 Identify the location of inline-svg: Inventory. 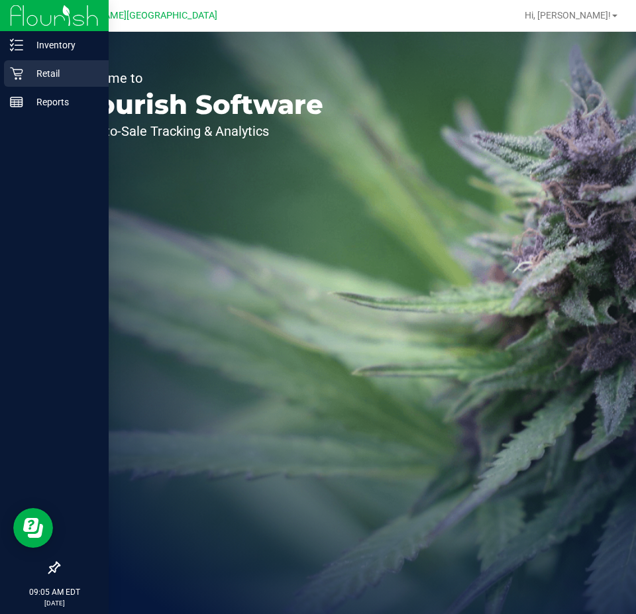
(17, 45).